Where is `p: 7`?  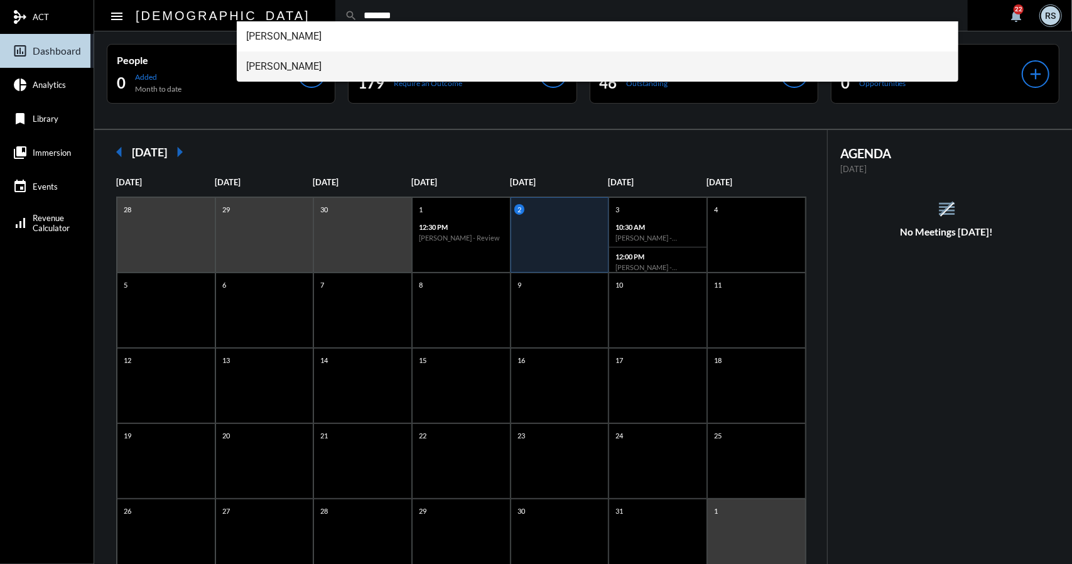
p: 7 is located at coordinates (322, 284).